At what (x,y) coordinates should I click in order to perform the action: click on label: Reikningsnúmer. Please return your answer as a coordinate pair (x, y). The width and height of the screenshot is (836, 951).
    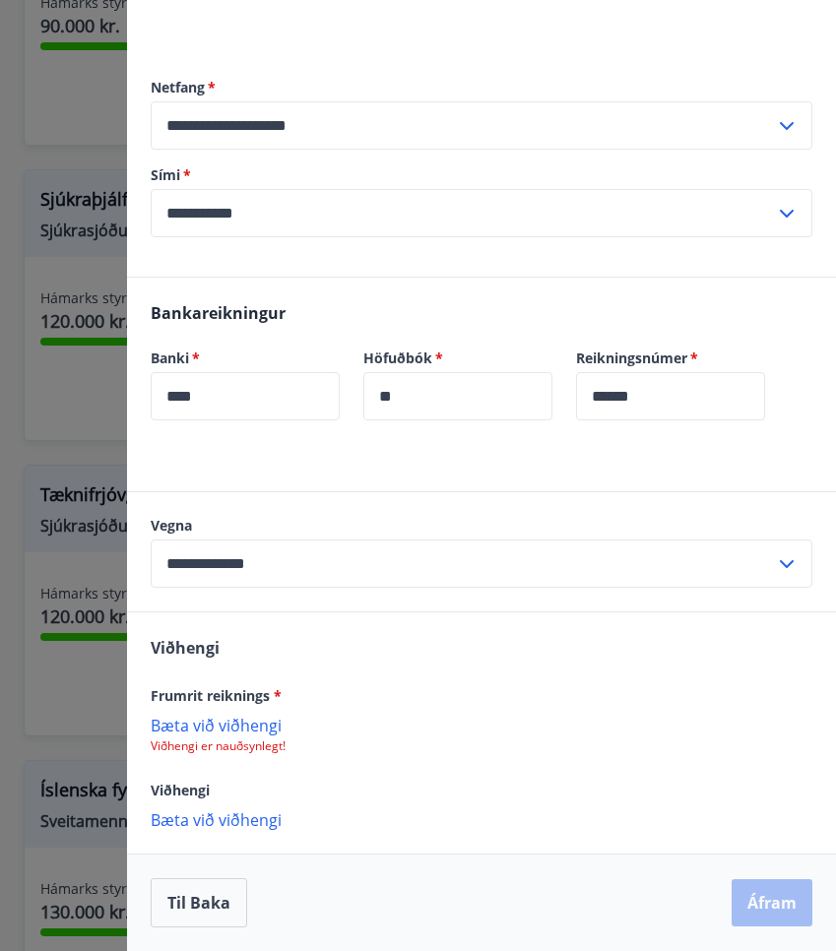
    Looking at the image, I should click on (671, 358).